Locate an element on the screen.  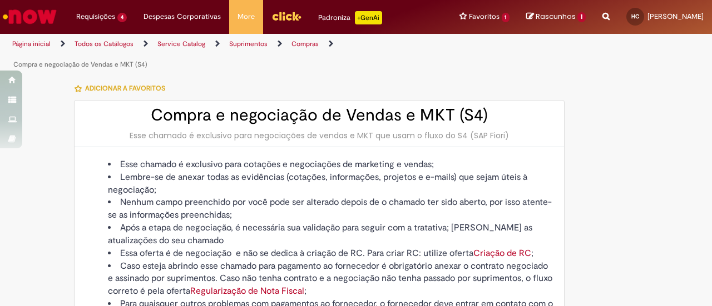
li: Nenhum campo preenchido por você pode ser alterado depois de o chamado ter sido aberto, por isso ... is located at coordinates (330, 209).